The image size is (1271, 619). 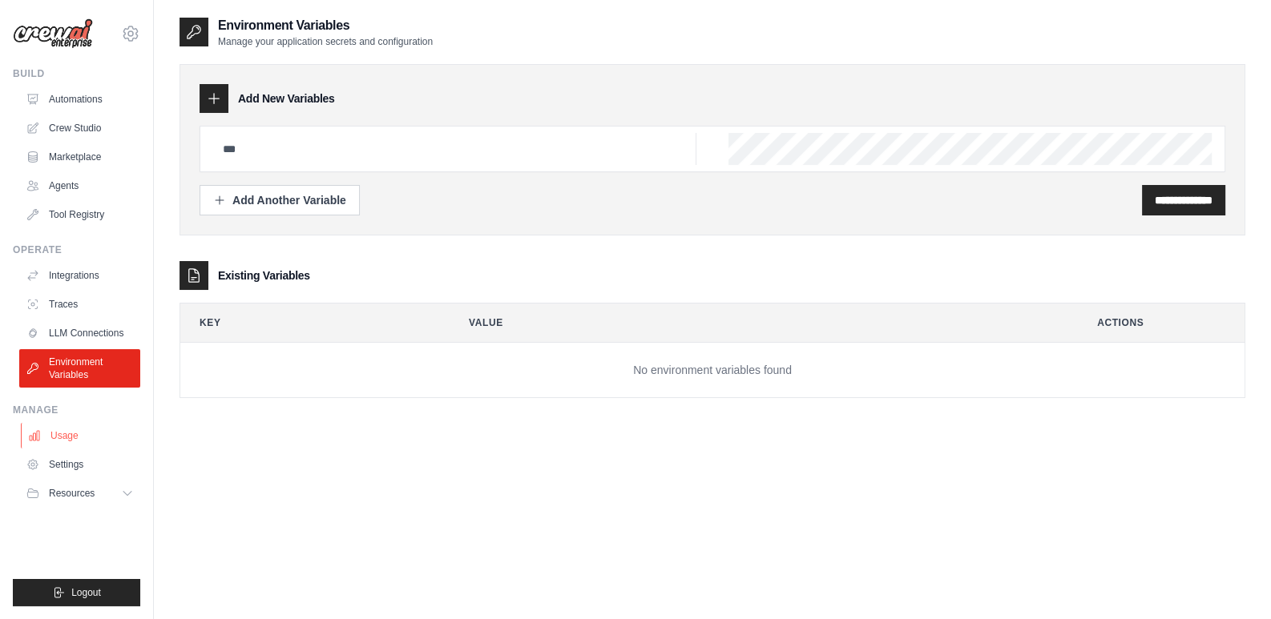 What do you see at coordinates (264, 276) in the screenshot?
I see `h3: Existing Variables` at bounding box center [264, 276].